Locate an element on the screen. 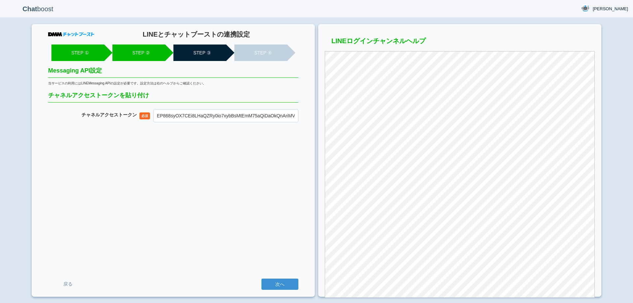 The image size is (633, 303). h3: LINEログインチャンネルヘルプ is located at coordinates (459, 43).